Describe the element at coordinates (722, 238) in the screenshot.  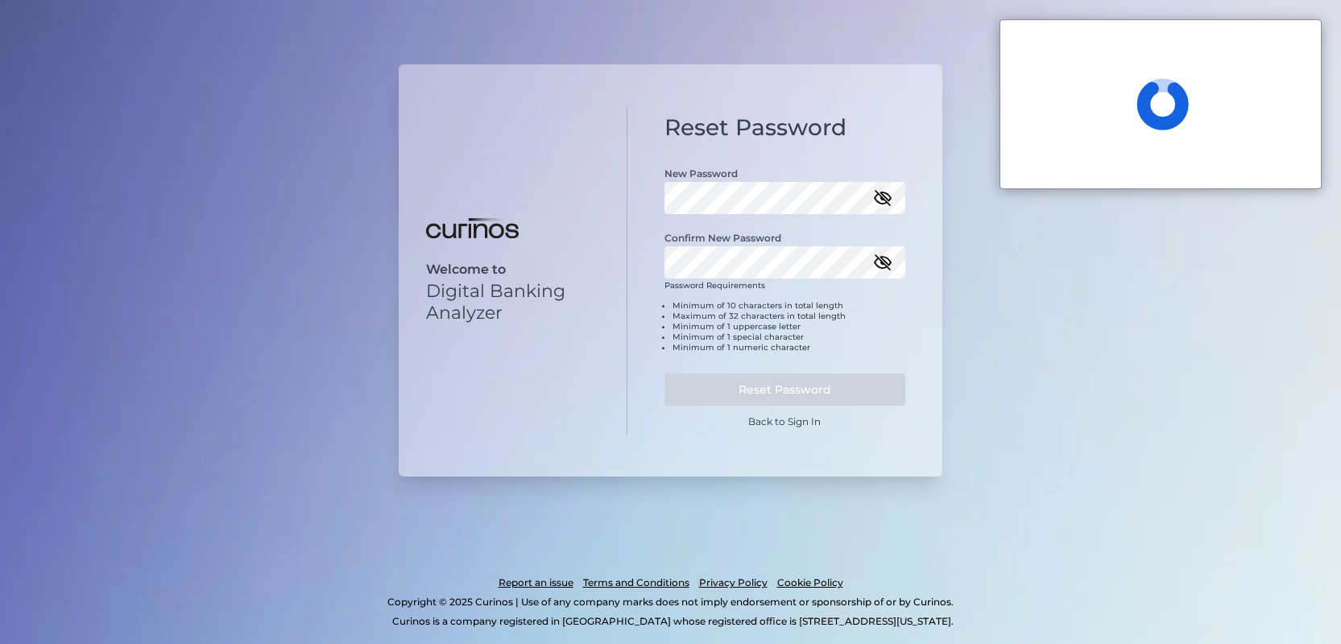
I see `label: Confirm New Password` at that location.